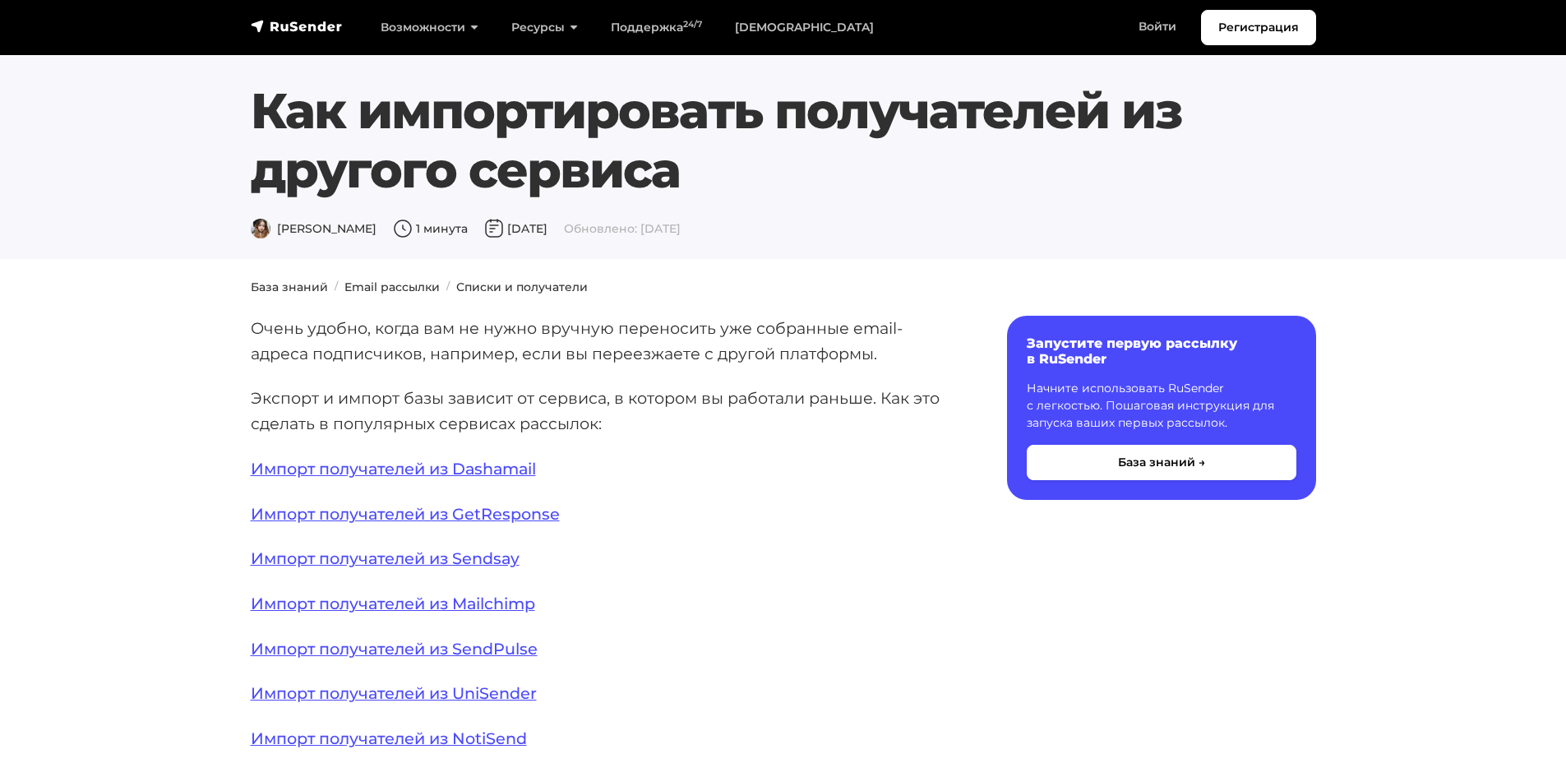 The height and width of the screenshot is (777, 1566). I want to click on a: Ресурсы, so click(544, 27).